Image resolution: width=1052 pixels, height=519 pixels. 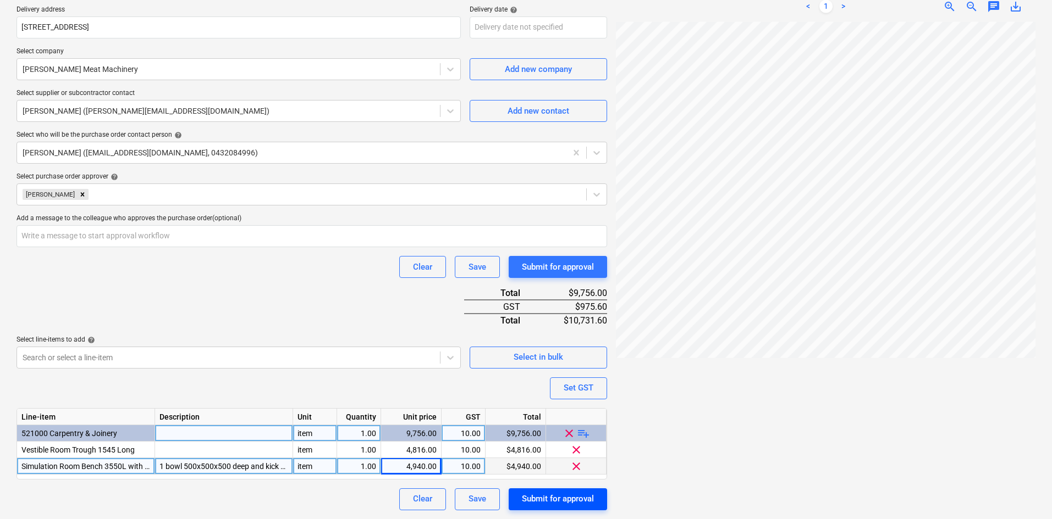 What do you see at coordinates (572, 320) in the screenshot?
I see `div: $10,731.60` at bounding box center [572, 320].